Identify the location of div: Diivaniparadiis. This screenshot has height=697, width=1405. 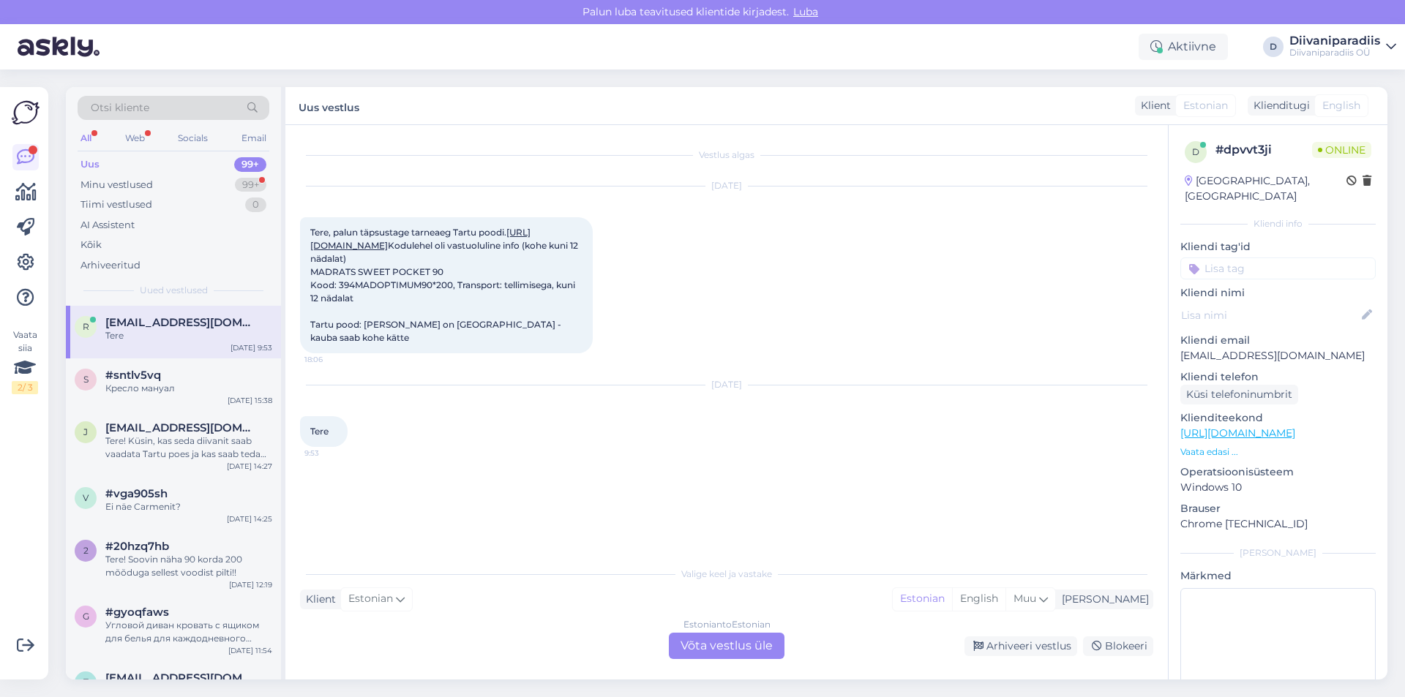
(1334, 41).